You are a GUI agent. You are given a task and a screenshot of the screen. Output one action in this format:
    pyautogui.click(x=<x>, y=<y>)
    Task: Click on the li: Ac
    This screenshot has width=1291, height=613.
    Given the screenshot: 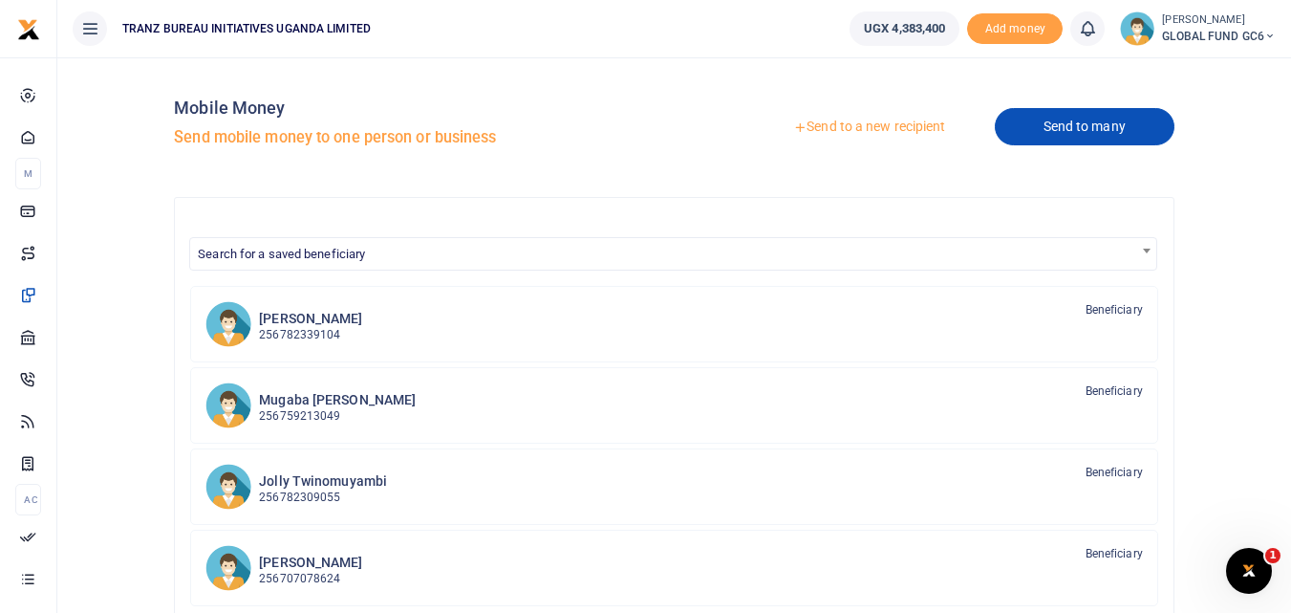 What is the action you would take?
    pyautogui.click(x=28, y=499)
    